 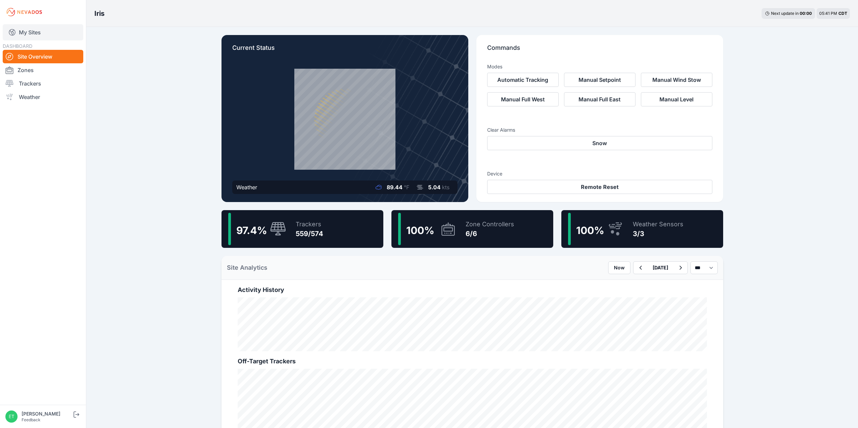 I want to click on a: 97.4%Trackers559/574, so click(x=302, y=229).